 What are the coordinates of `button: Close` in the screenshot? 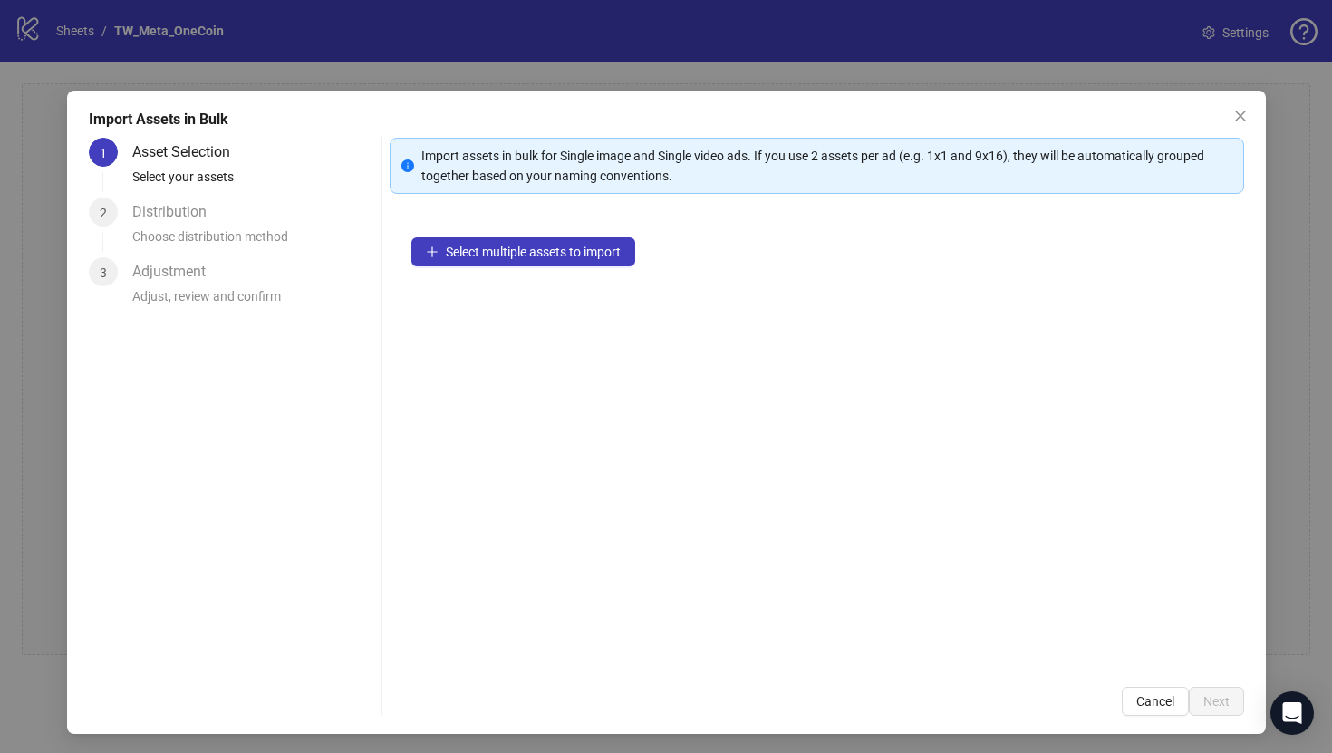 It's located at (1241, 116).